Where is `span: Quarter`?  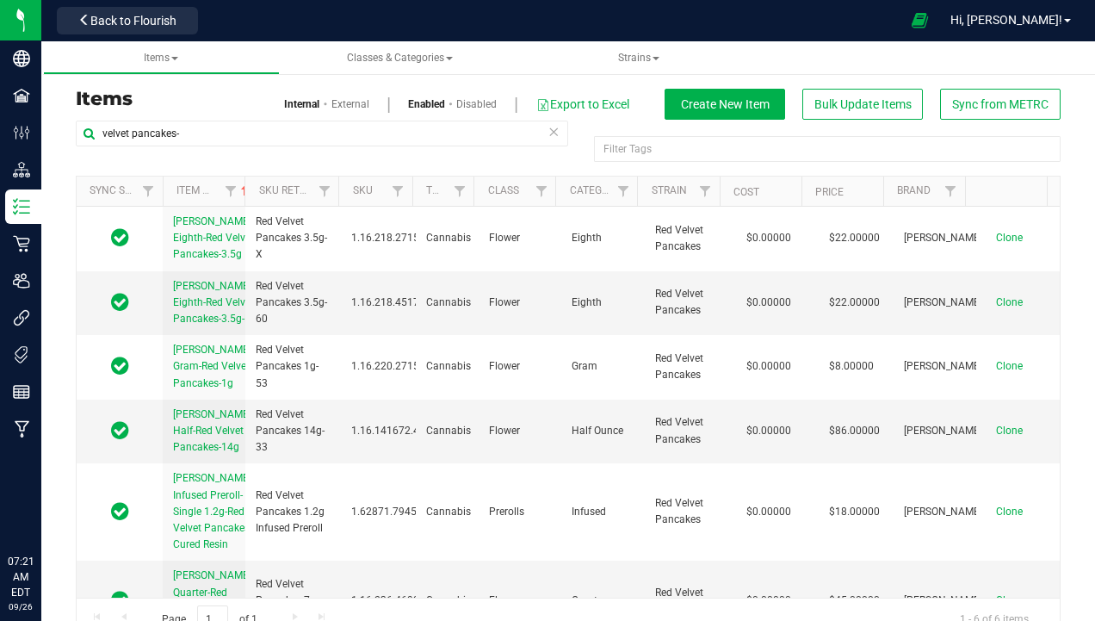 span: Quarter is located at coordinates (602, 600).